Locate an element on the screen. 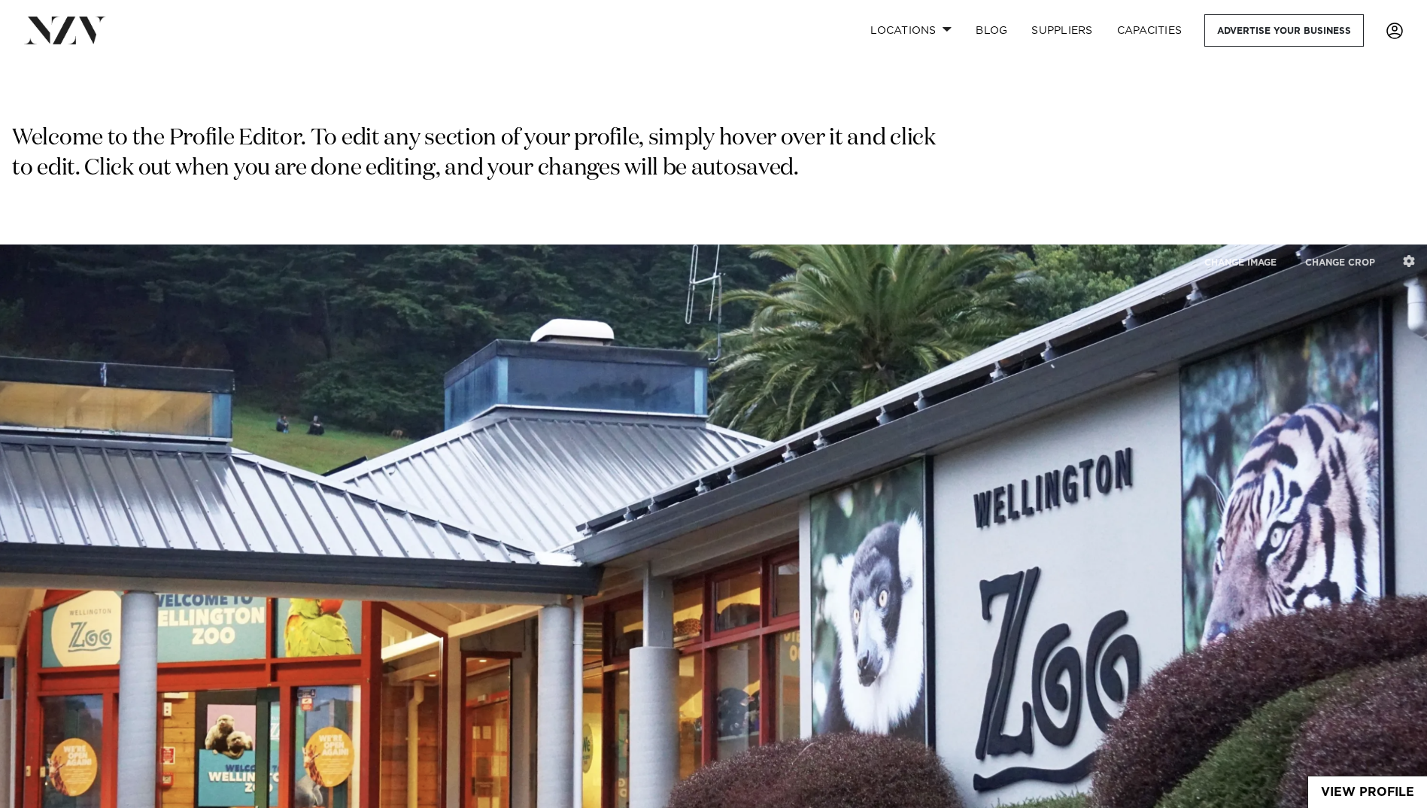 Image resolution: width=1427 pixels, height=808 pixels. a: Capacities is located at coordinates (1150, 30).